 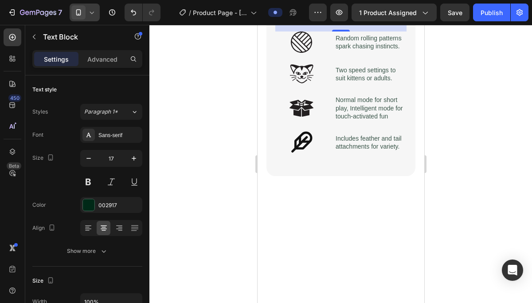 What do you see at coordinates (492, 12) in the screenshot?
I see `button: Publish` at bounding box center [492, 12].